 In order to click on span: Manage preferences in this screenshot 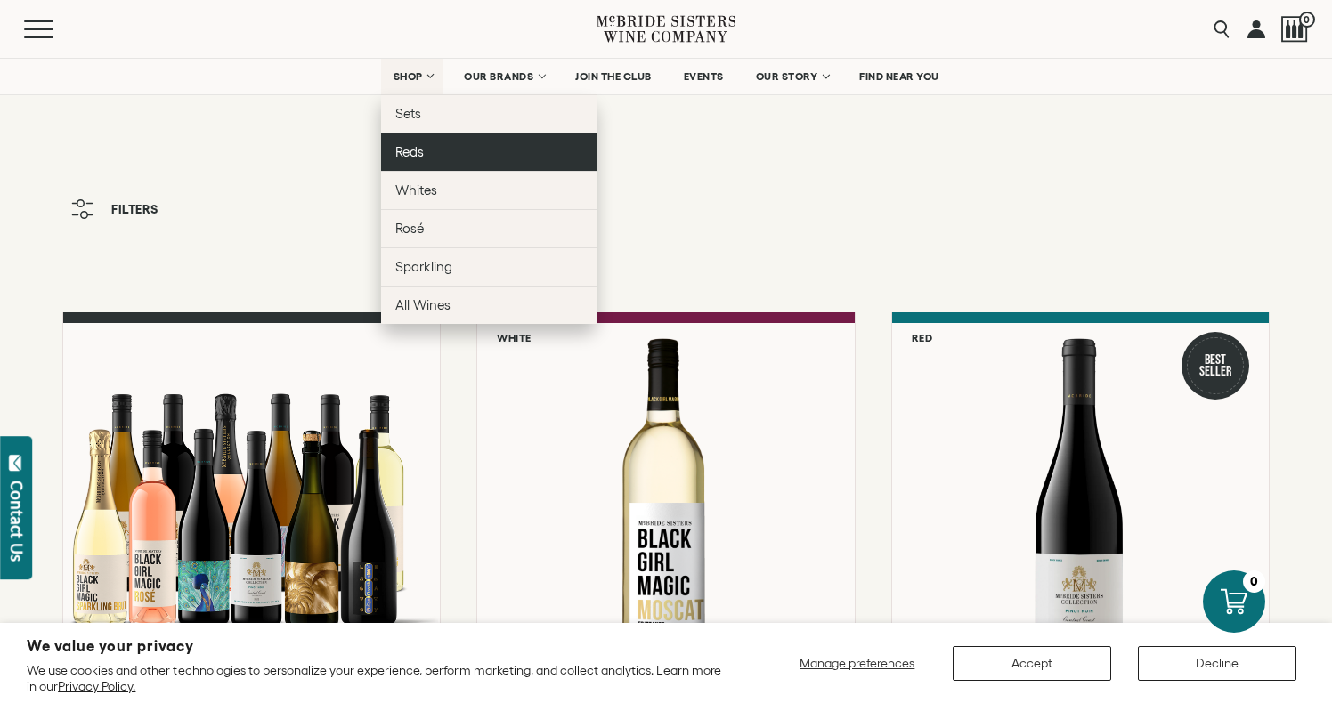, I will do `click(857, 663)`.